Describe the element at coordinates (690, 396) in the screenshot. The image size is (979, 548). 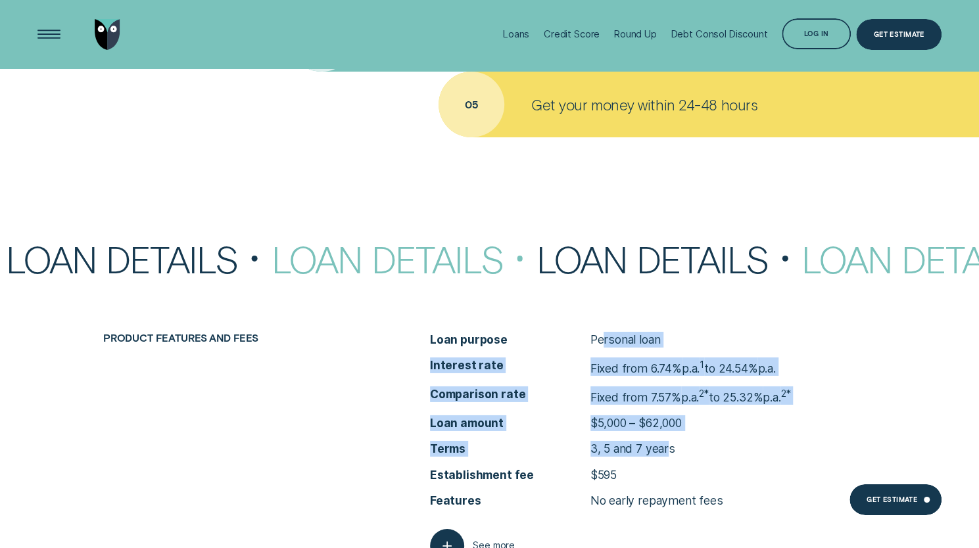
I see `p: Fixed from 7.57% to 25.32%` at that location.